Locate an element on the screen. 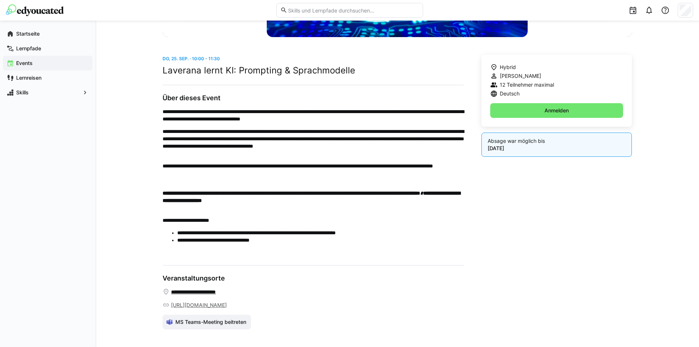 This screenshot has height=347, width=699. h2: Laverana lernt KI: Prompting & Sprachmodelle is located at coordinates (313, 70).